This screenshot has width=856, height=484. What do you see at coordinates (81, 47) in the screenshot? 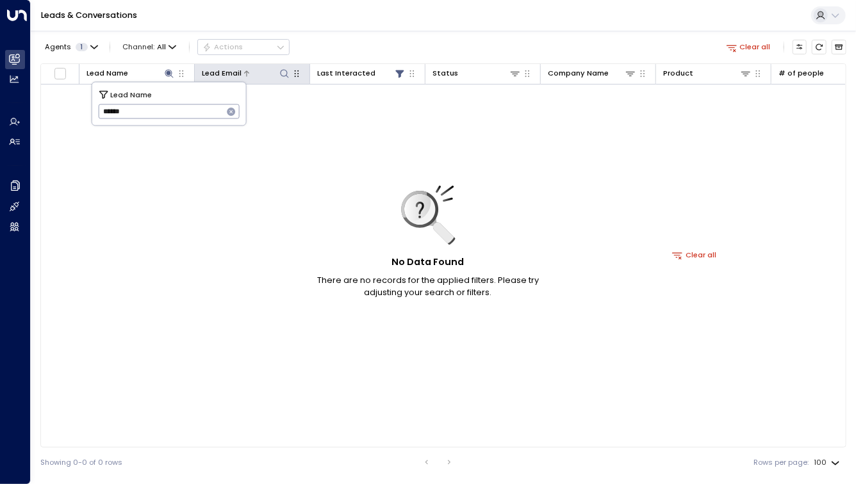
I see `span: 1` at bounding box center [81, 47].